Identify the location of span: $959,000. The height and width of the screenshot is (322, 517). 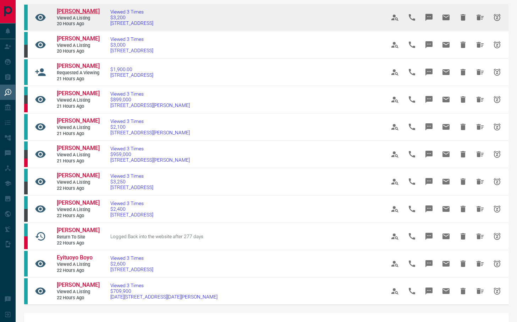
(150, 154).